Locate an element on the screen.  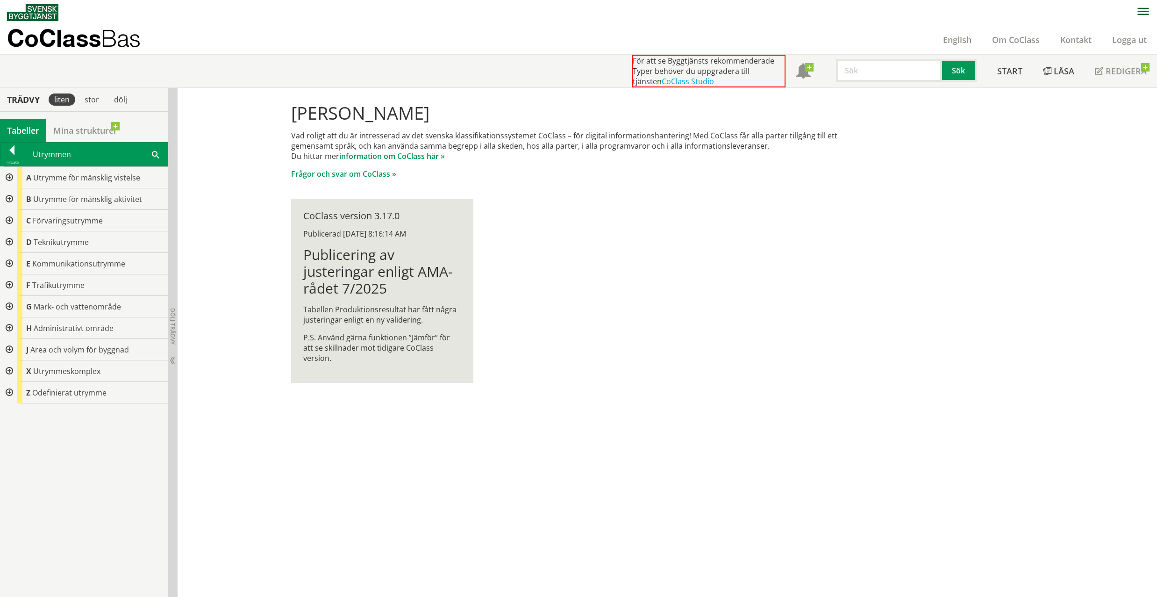
a: CoClass Studio is located at coordinates (688, 81).